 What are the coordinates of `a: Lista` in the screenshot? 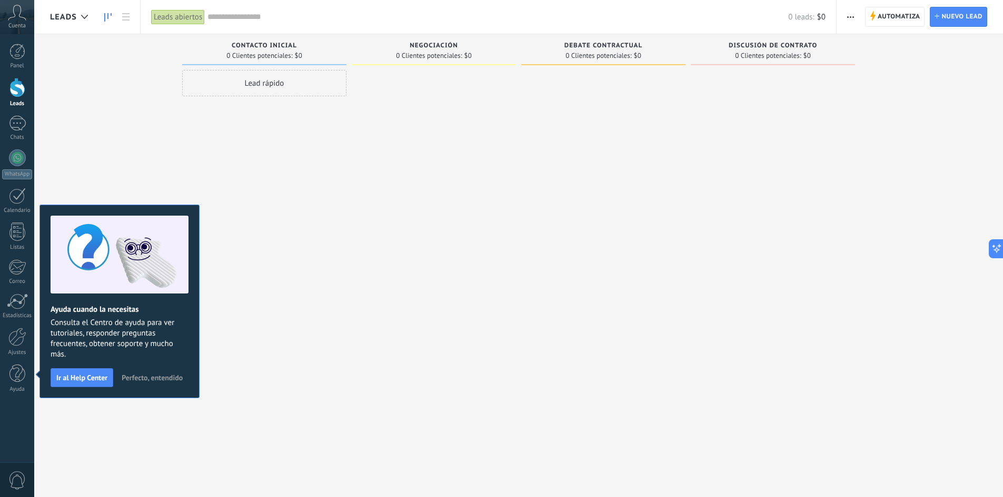 It's located at (126, 17).